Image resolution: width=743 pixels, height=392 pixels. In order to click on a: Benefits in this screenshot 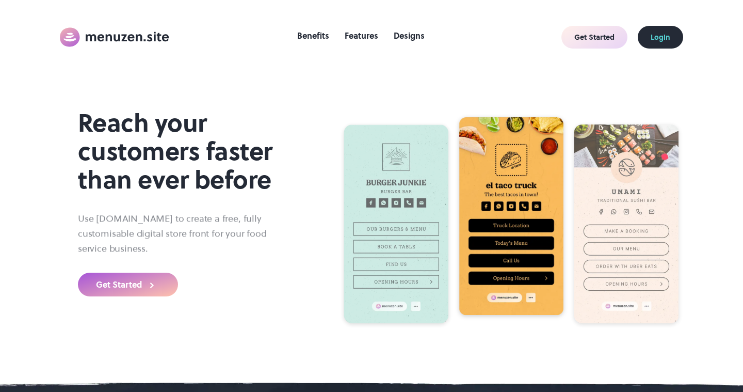, I will do `click(313, 36)`.